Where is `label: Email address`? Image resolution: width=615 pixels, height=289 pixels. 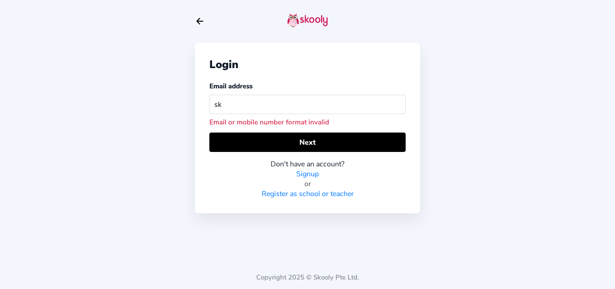 label: Email address is located at coordinates (231, 86).